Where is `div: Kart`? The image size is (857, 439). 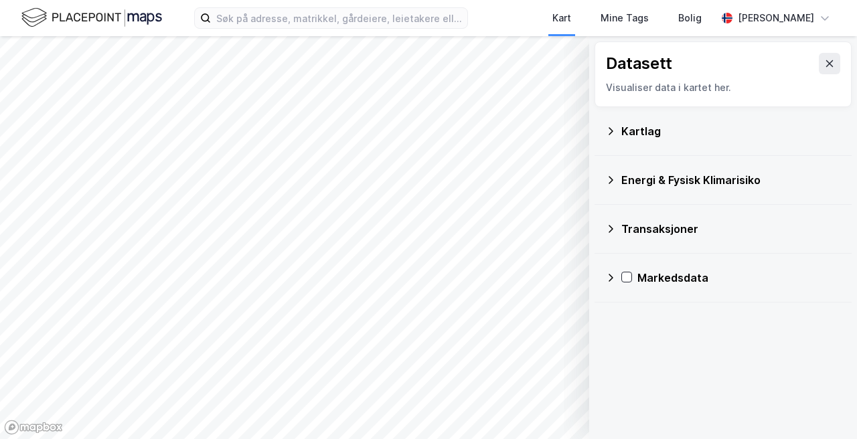 div: Kart is located at coordinates (561, 18).